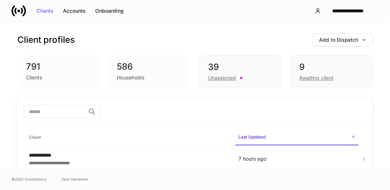 This screenshot has height=190, width=390. What do you see at coordinates (74, 11) in the screenshot?
I see `div: Accounts` at bounding box center [74, 11].